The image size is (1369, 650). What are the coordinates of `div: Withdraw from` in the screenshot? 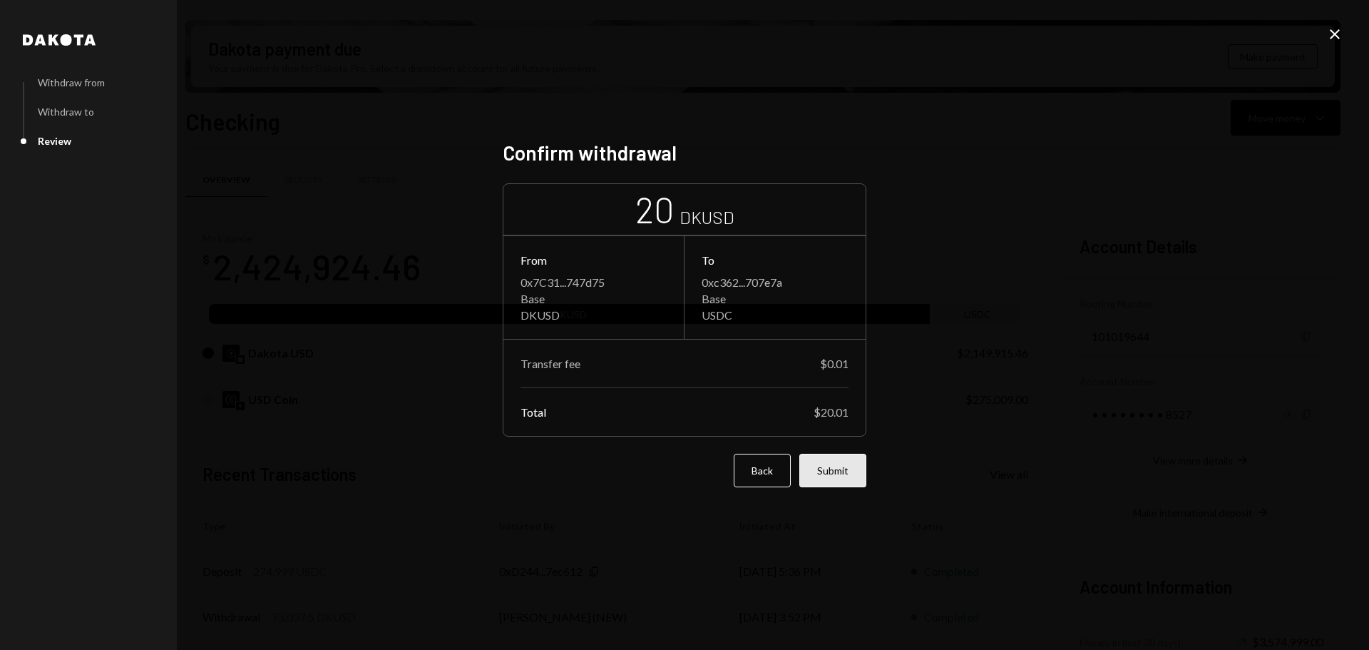 It's located at (71, 82).